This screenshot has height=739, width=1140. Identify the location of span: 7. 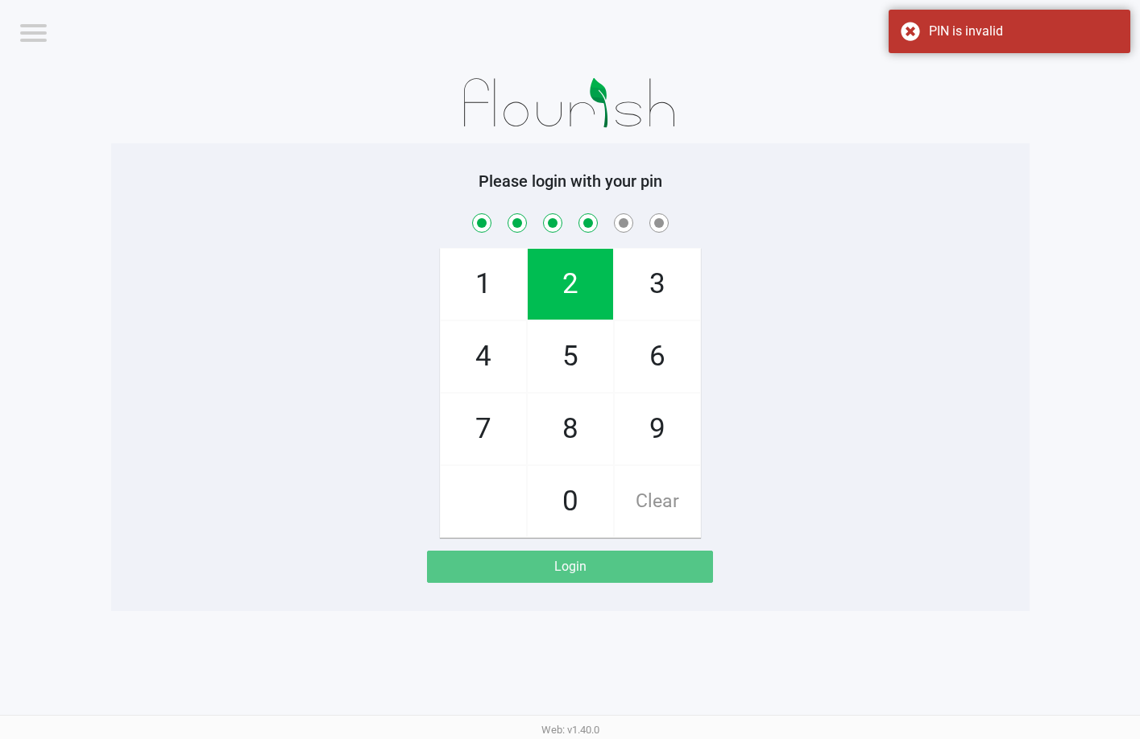
(483, 429).